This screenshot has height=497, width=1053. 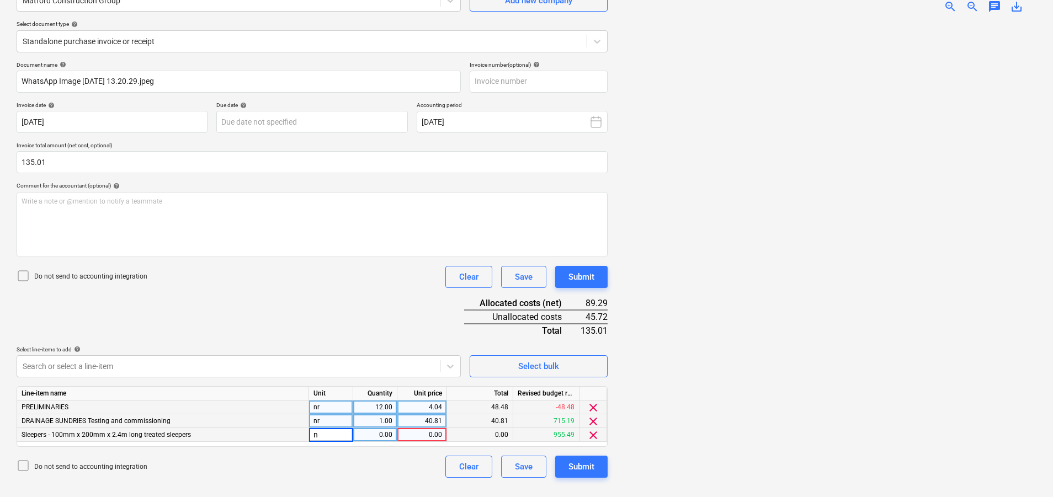 I want to click on div: Select document type, so click(x=312, y=24).